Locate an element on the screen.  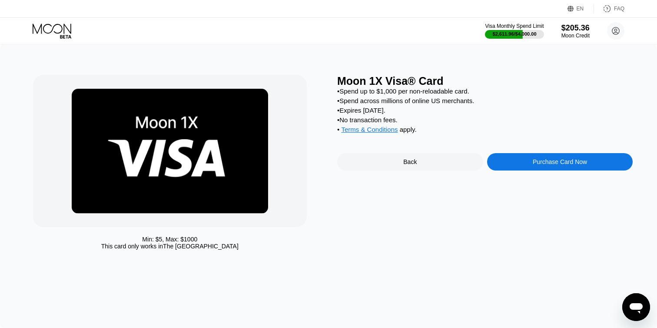
div: Visa Monthly Spend Limit is located at coordinates (514, 26).